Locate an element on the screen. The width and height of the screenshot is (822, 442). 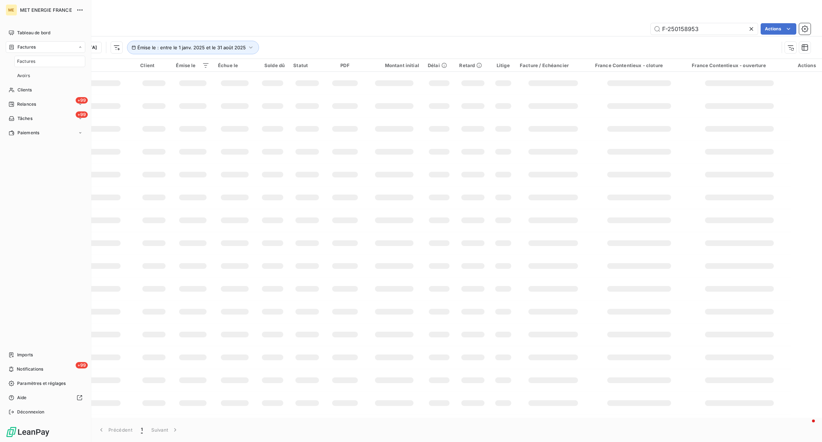
div: Statut is located at coordinates (307, 65).